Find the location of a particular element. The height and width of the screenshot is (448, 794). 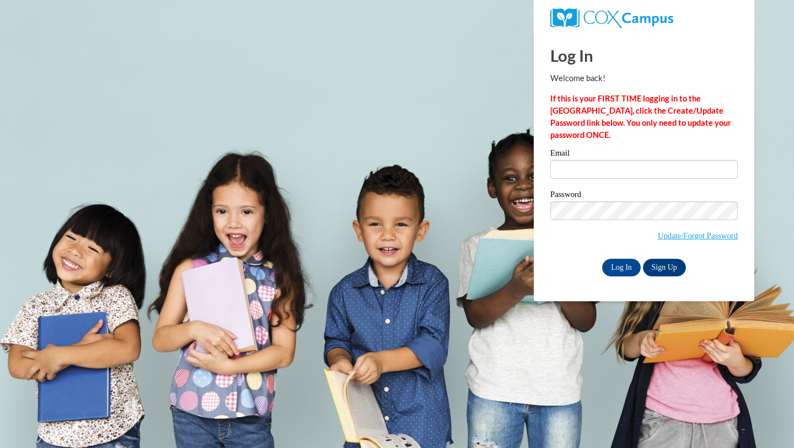

input: Log In is located at coordinates (621, 267).